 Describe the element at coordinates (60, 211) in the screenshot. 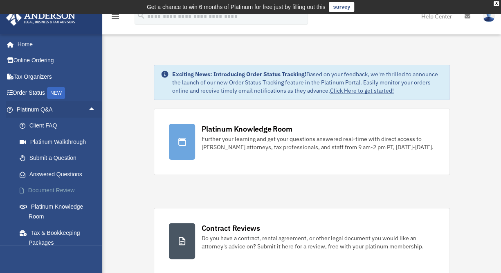

I see `a: Platinum Knowledge Room` at that location.